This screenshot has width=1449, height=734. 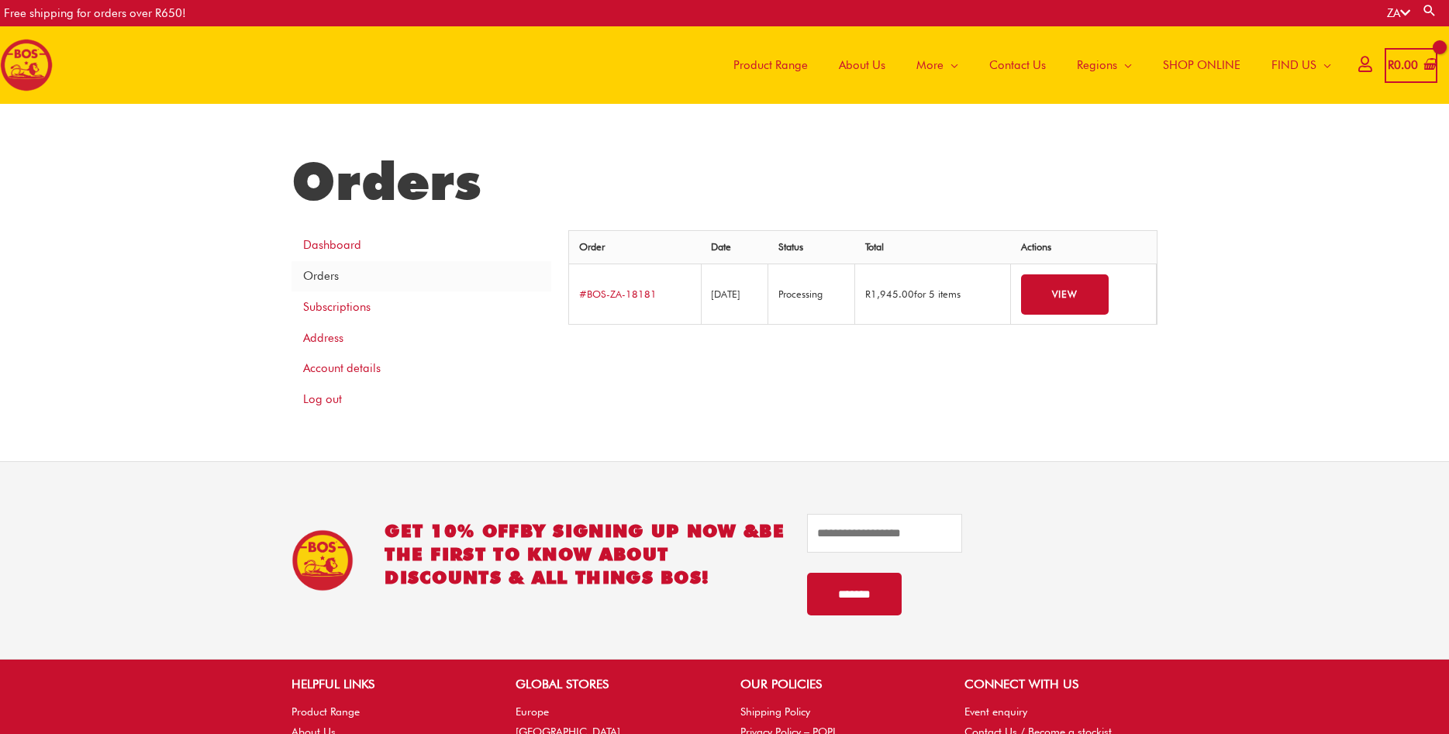 I want to click on span: FIND US, so click(x=1294, y=65).